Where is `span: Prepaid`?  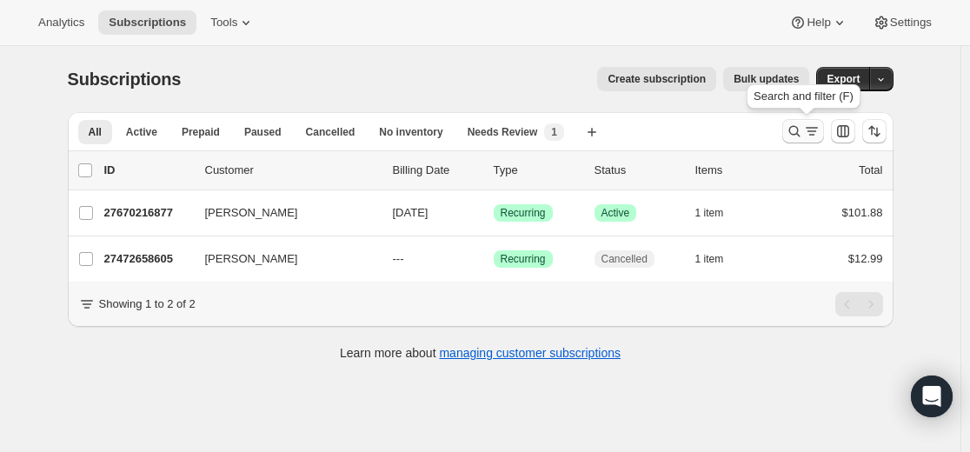 span: Prepaid is located at coordinates (201, 132).